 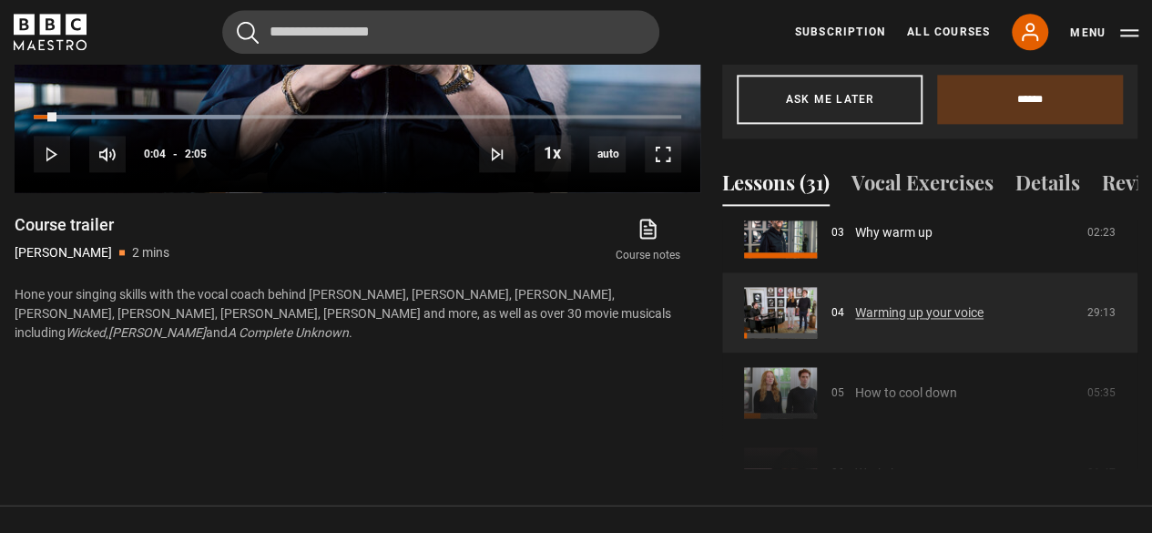 I want to click on a: BBC Maestro, so click(x=50, y=32).